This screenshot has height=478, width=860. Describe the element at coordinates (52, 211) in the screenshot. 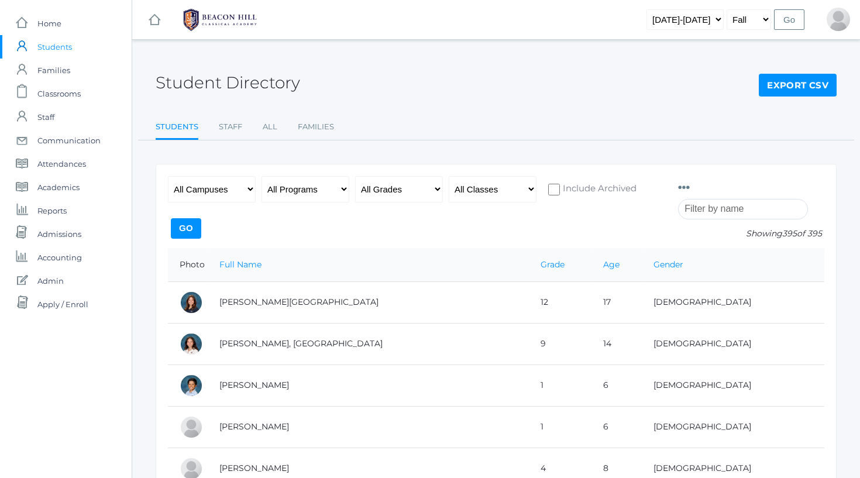

I see `span: Reports` at that location.